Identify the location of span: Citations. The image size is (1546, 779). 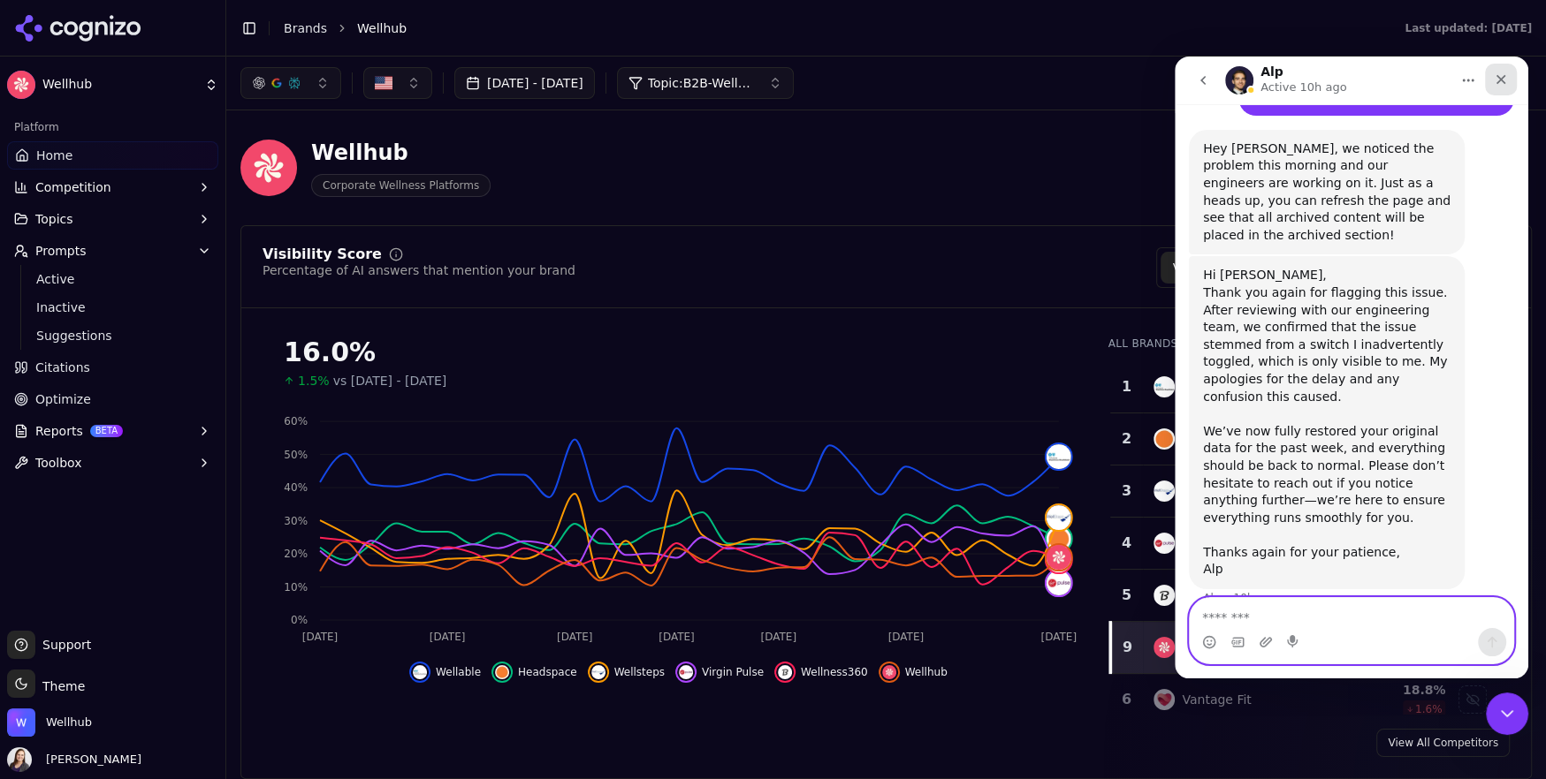
(63, 368).